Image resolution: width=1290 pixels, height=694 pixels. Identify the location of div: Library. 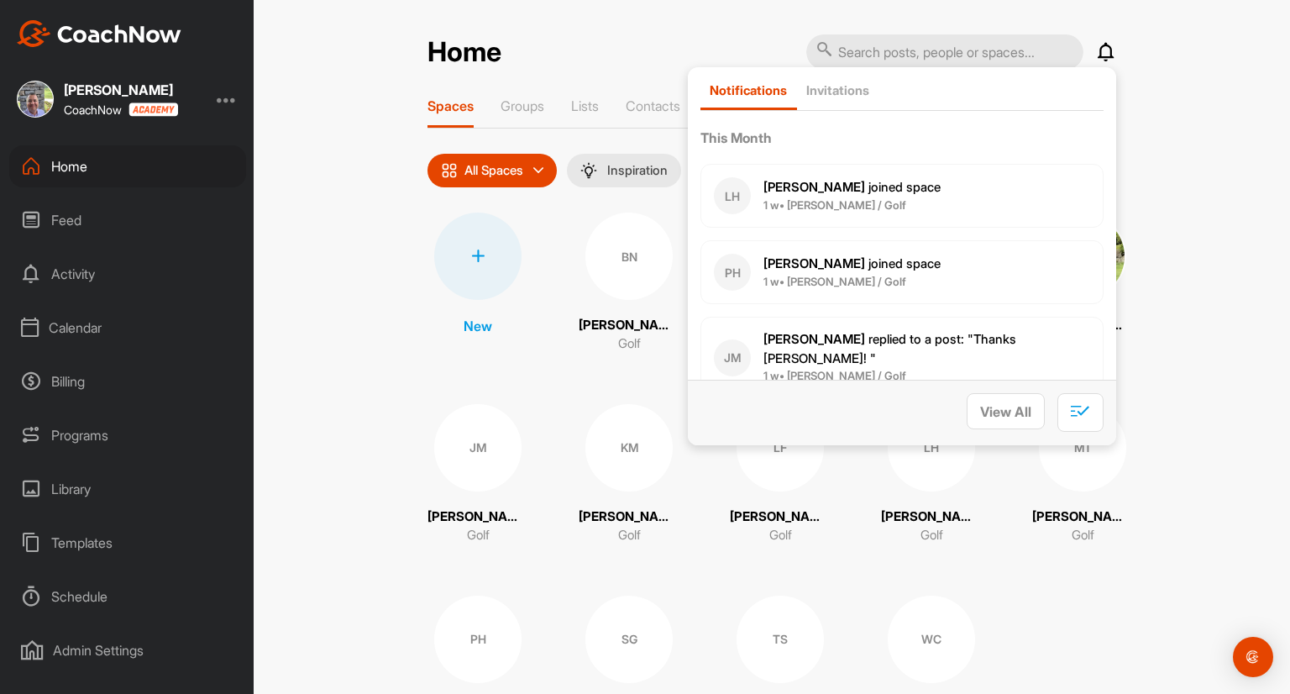
(128, 489).